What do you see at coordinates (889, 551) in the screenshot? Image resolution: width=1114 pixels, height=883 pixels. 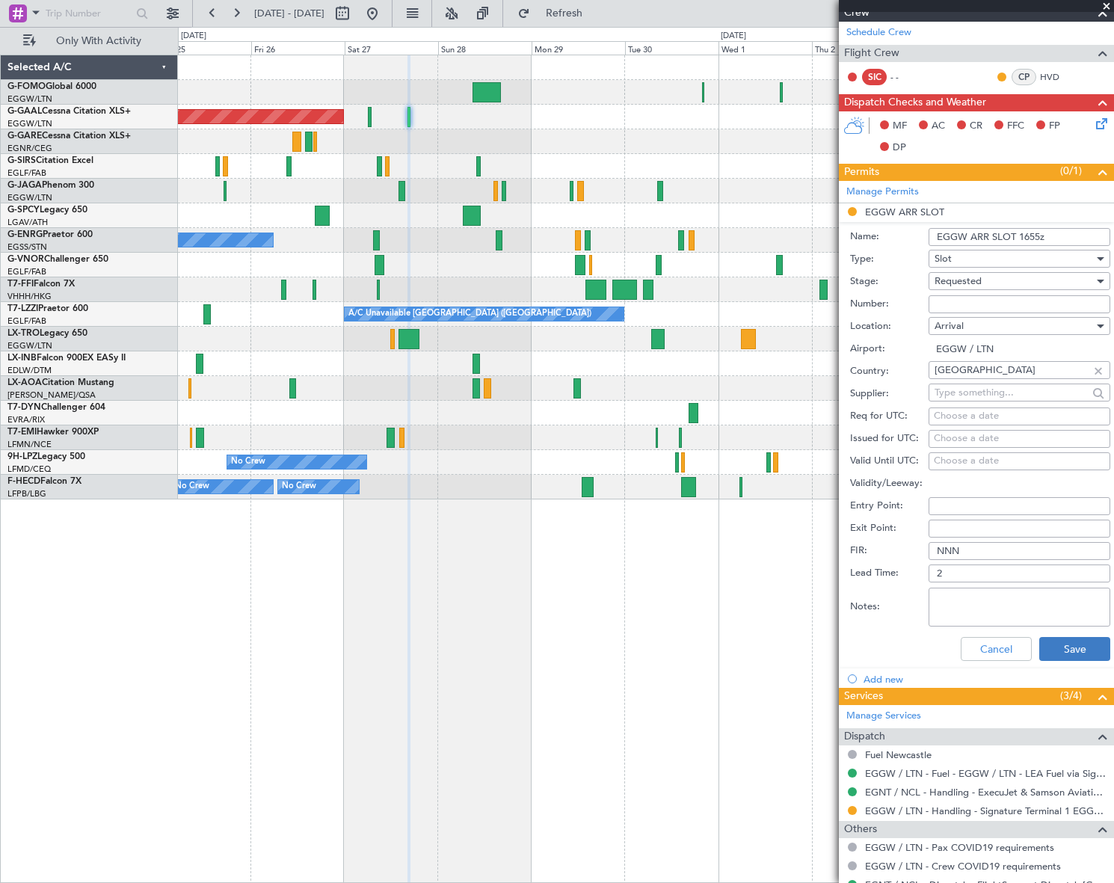 I see `label: FIR:` at bounding box center [889, 551].